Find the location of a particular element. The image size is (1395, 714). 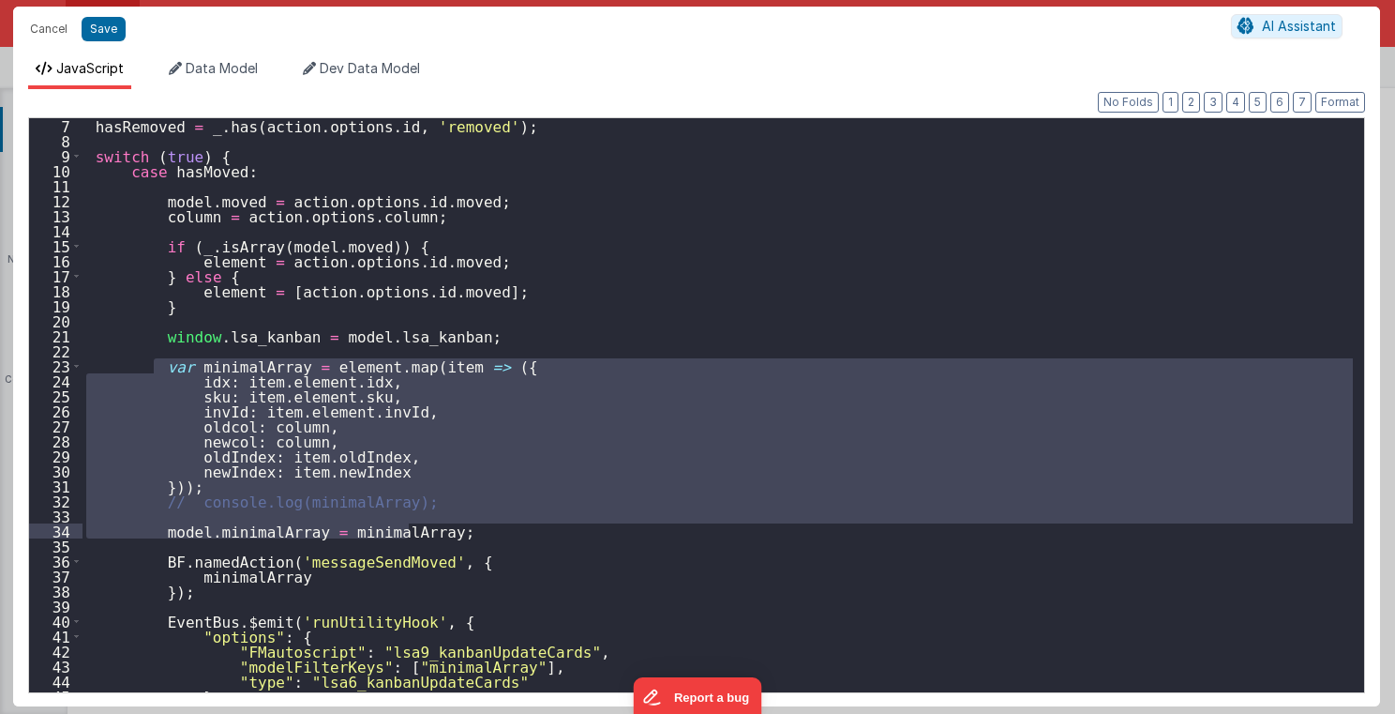

div: 31 is located at coordinates (55, 486).